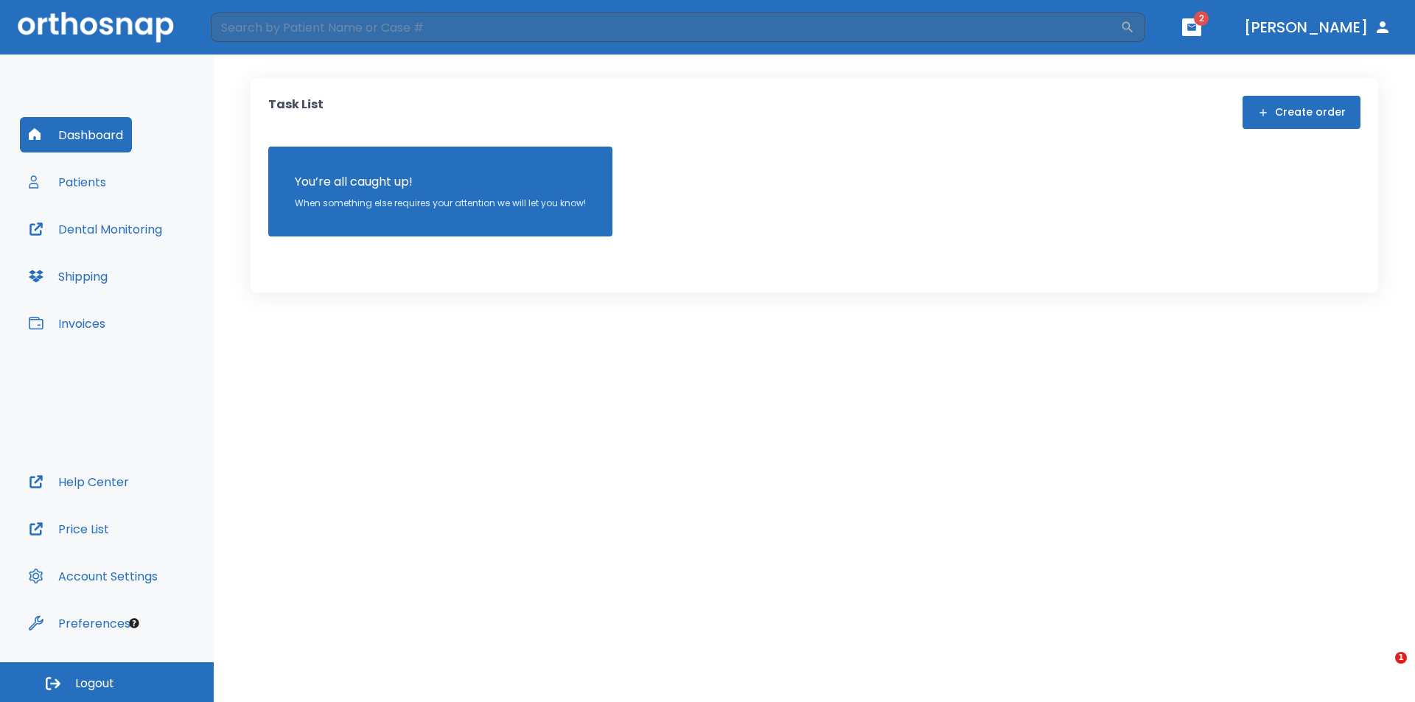 This screenshot has height=702, width=1415. I want to click on input: Search by Patient Name or Case #, so click(666, 27).